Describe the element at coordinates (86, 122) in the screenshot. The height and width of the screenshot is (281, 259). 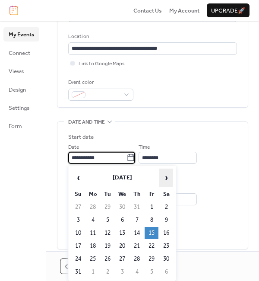
I see `span: Date and time` at that location.